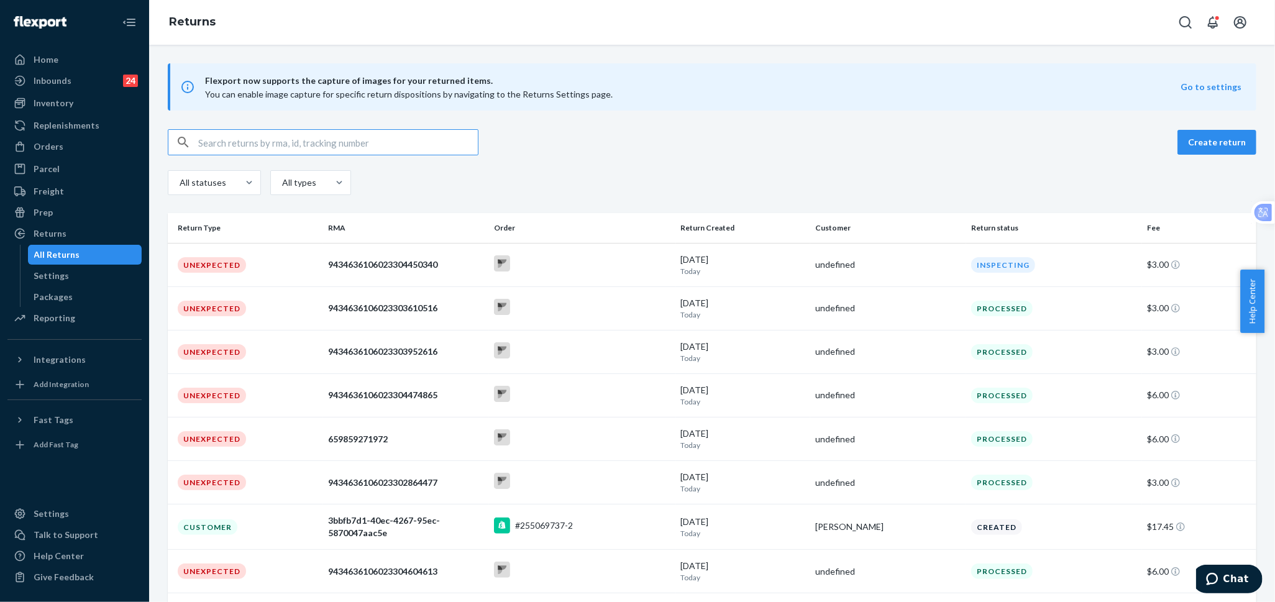 This screenshot has width=1275, height=602. What do you see at coordinates (75, 360) in the screenshot?
I see `button: Integrations` at bounding box center [75, 360].